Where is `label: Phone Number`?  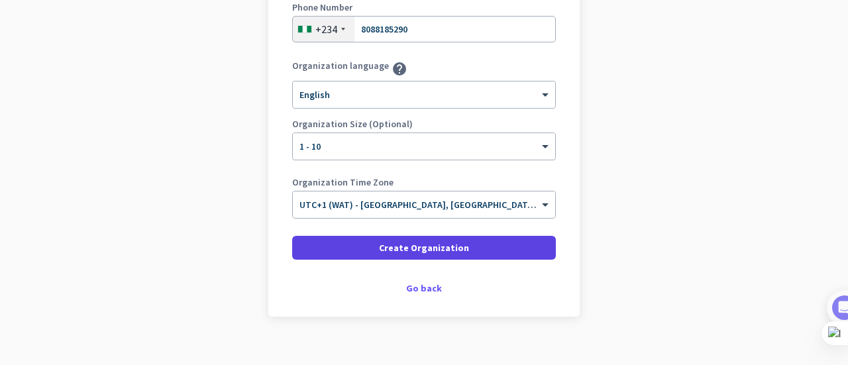
label: Phone Number is located at coordinates (424, 7).